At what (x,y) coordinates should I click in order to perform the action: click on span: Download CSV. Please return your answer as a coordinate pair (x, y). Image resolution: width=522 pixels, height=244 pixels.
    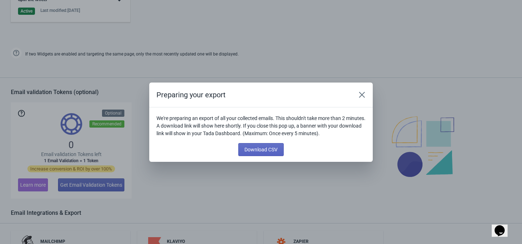
    Looking at the image, I should click on (261, 149).